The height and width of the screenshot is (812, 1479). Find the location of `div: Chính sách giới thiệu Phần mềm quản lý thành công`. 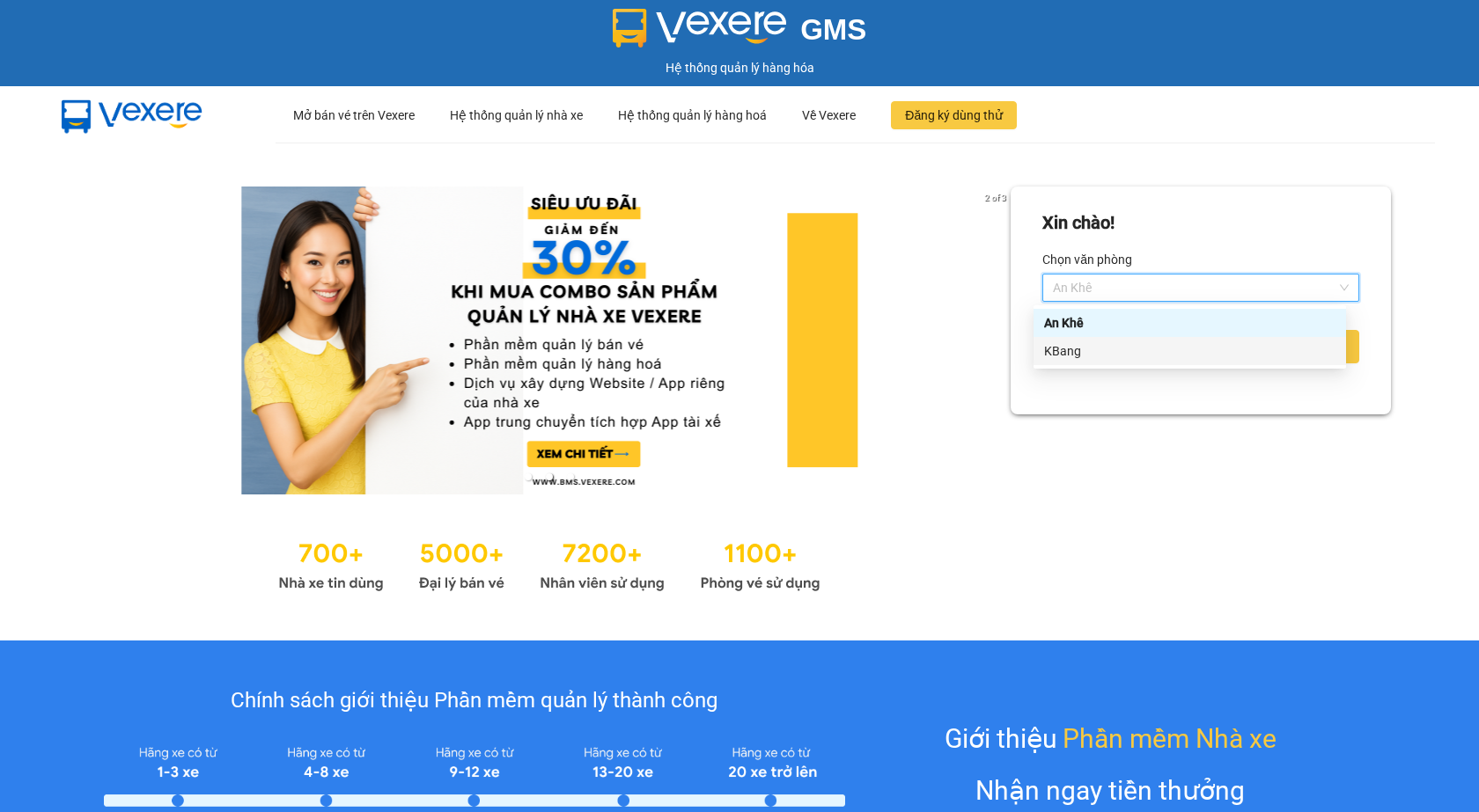

div: Chính sách giới thiệu Phần mềm quản lý thành công is located at coordinates (475, 701).